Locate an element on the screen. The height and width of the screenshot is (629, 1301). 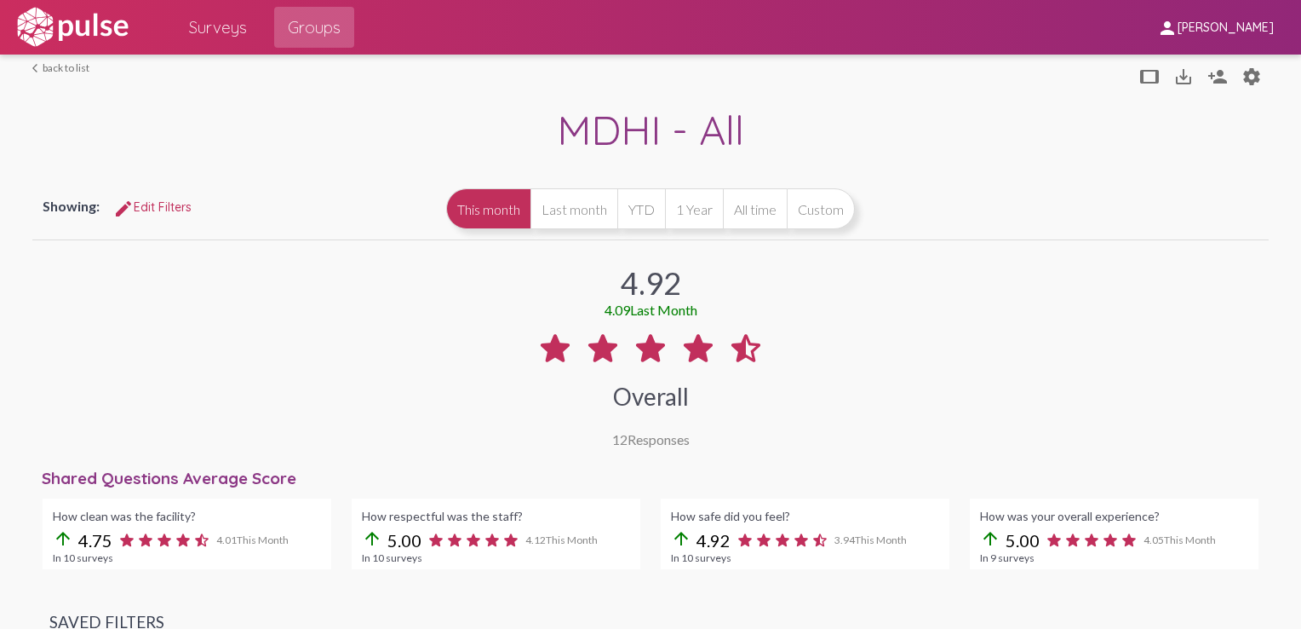
div: In 9 surveys is located at coordinates (1114, 557).